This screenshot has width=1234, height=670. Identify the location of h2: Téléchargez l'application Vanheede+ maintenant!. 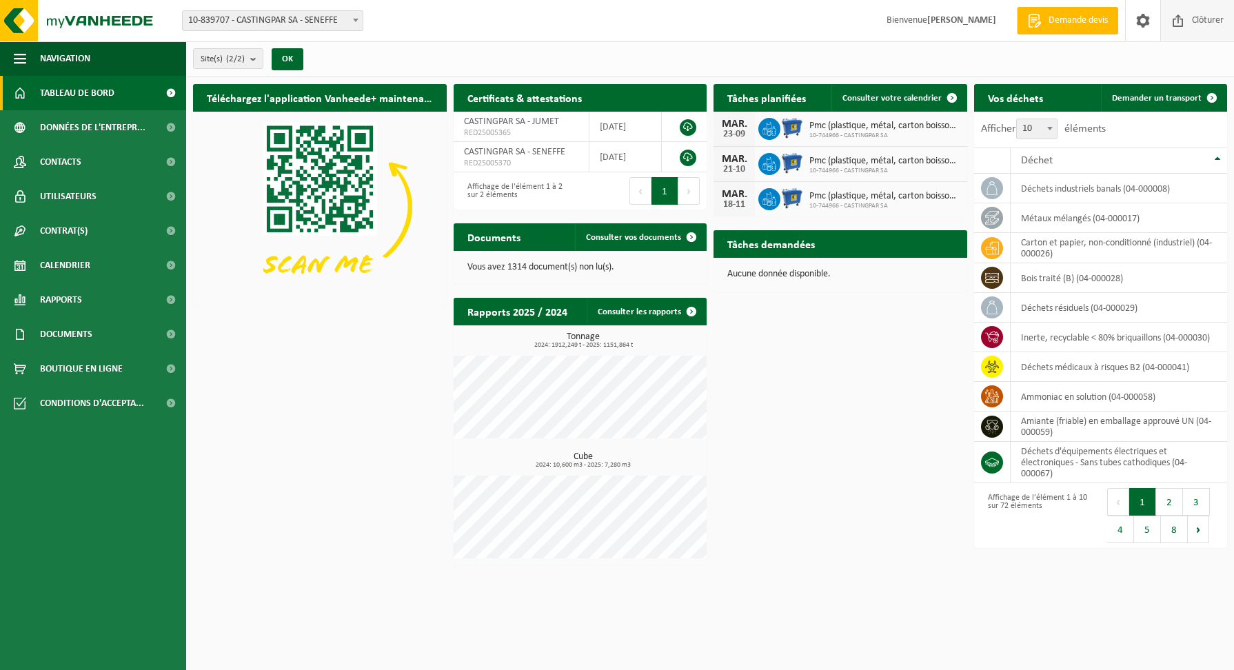
(320, 97).